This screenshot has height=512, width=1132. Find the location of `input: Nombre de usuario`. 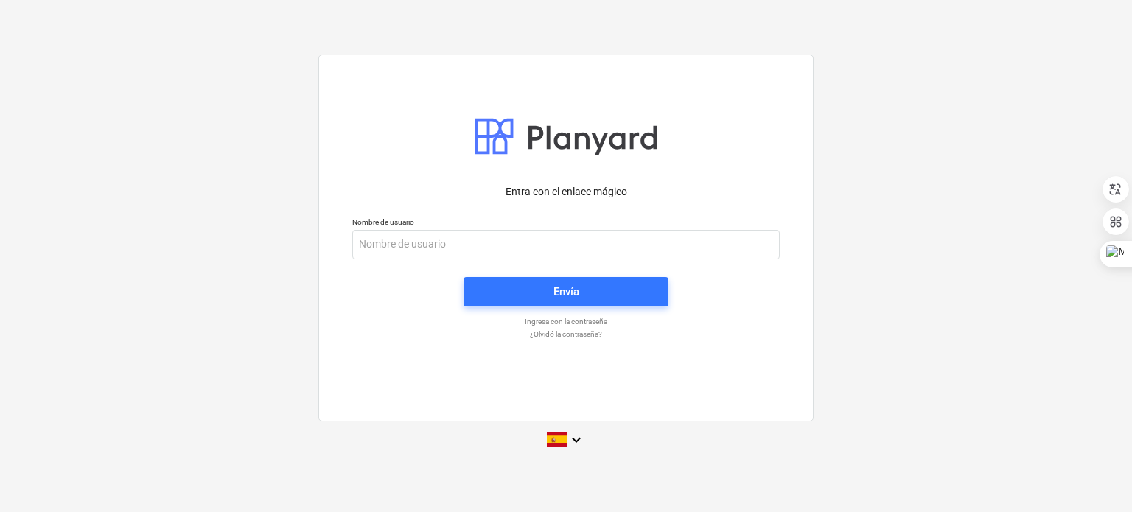

input: Nombre de usuario is located at coordinates (566, 245).